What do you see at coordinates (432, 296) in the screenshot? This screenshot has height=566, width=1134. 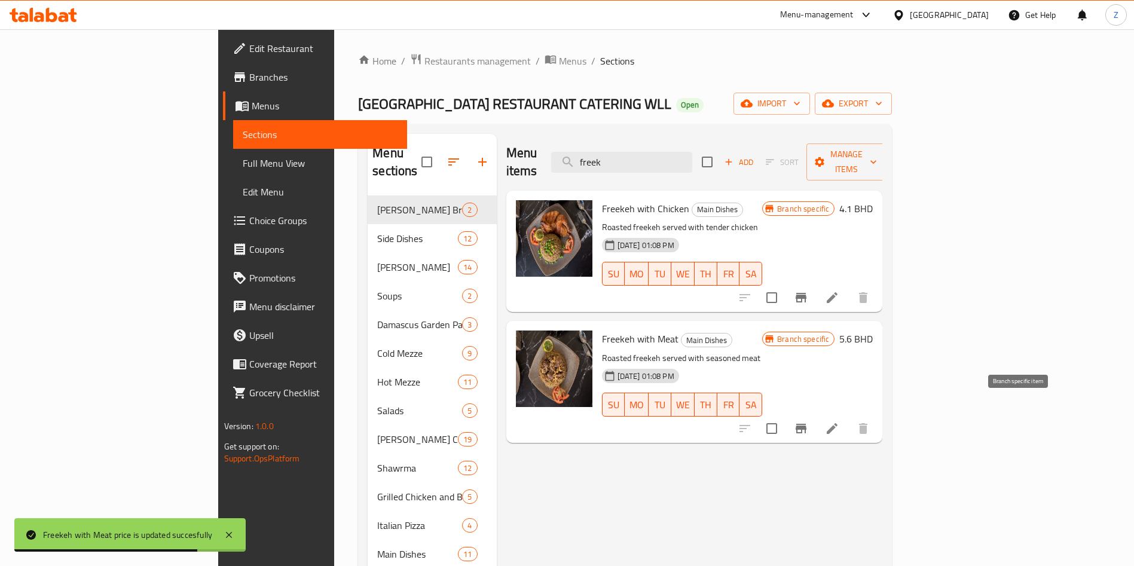 I see `div: Soups2` at bounding box center [432, 296].